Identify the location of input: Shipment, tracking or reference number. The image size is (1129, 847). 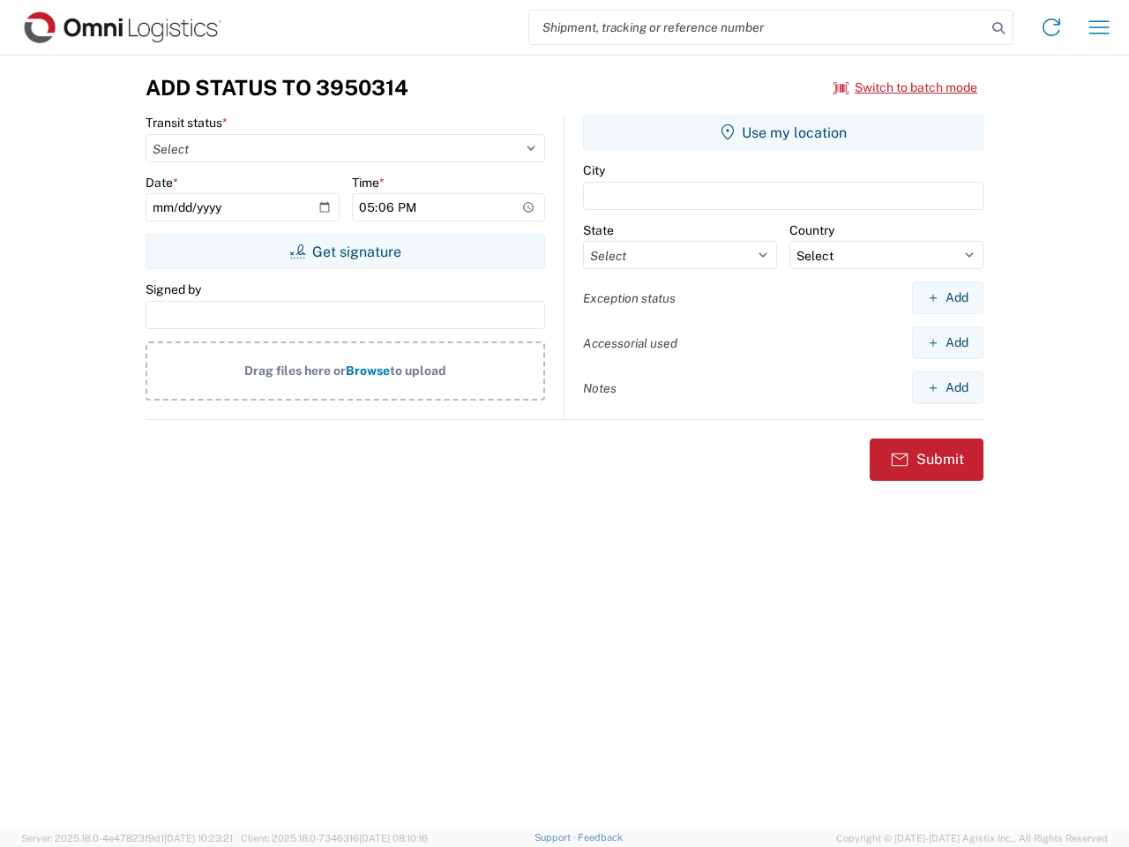
(758, 27).